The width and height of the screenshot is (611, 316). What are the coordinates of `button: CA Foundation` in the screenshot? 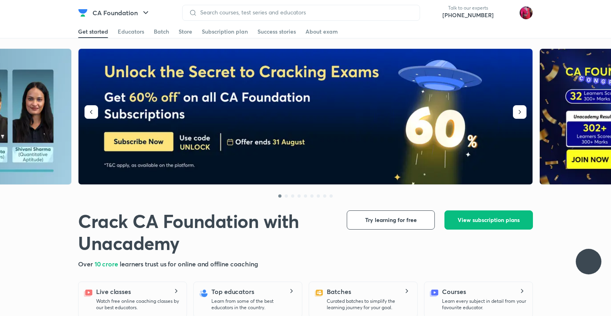 It's located at (121, 13).